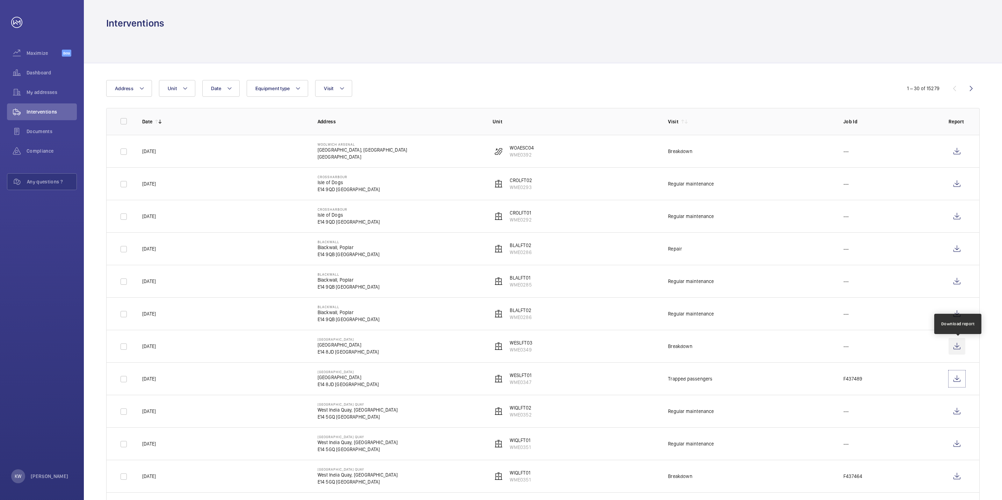 The image size is (1002, 500). Describe the element at coordinates (147, 122) in the screenshot. I see `p: Date` at that location.